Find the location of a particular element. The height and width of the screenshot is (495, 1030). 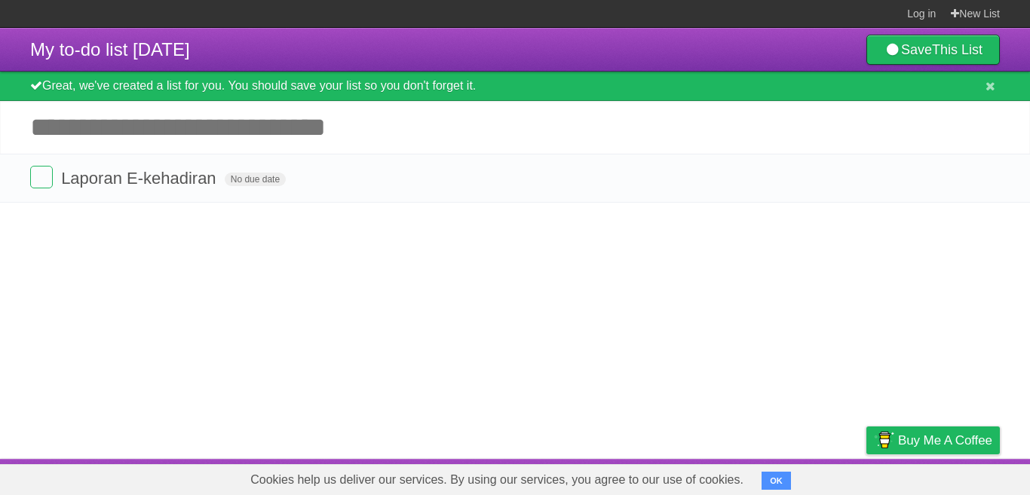

span: Laporan E-kehadiran is located at coordinates (140, 178).